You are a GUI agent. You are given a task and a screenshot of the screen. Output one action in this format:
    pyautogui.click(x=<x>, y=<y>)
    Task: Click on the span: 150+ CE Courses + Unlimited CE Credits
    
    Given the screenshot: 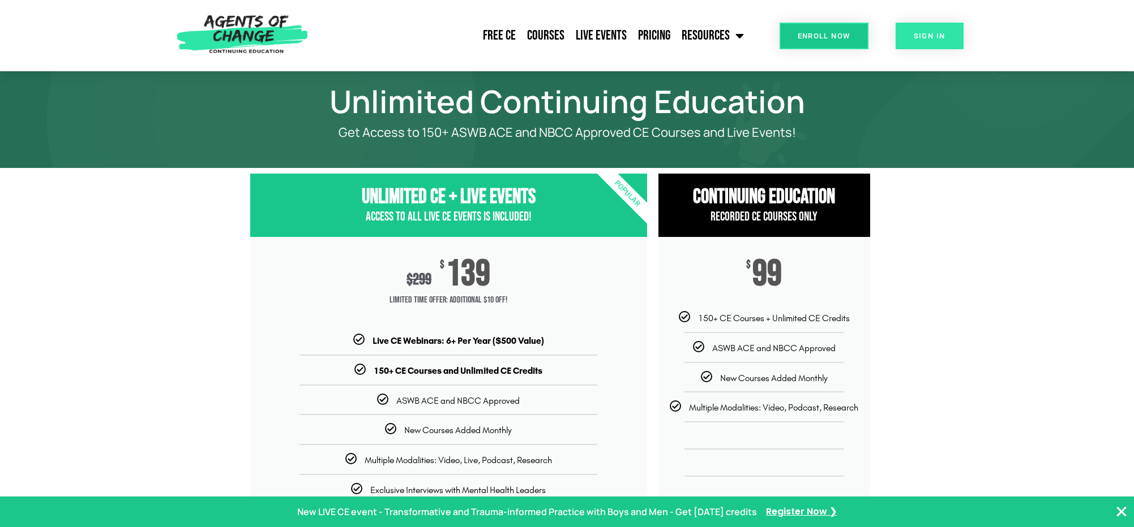 What is the action you would take?
    pyautogui.click(x=774, y=318)
    